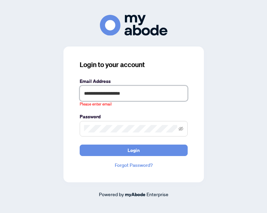 This screenshot has width=267, height=213. Describe the element at coordinates (134, 165) in the screenshot. I see `a: Forgot Password?` at that location.